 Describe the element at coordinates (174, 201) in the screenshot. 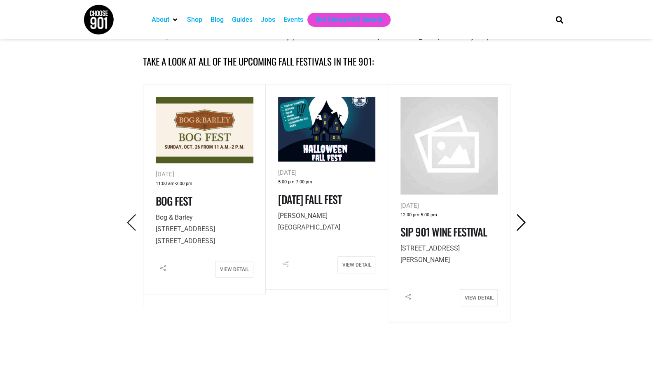

I see `a: Bog Fest` at that location.